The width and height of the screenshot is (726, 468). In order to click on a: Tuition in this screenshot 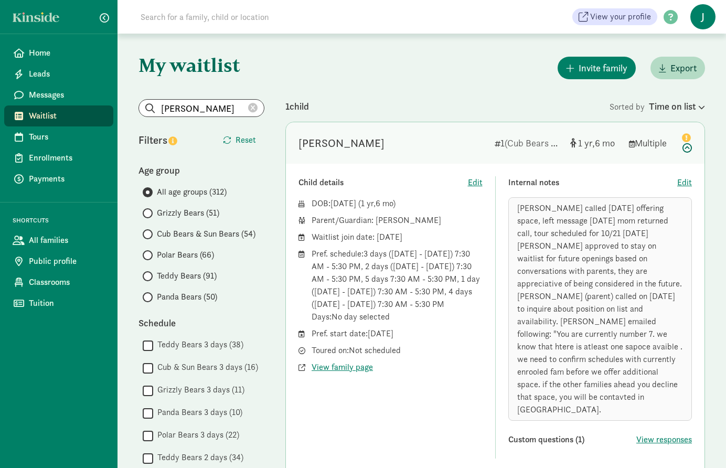, I will do `click(59, 303)`.